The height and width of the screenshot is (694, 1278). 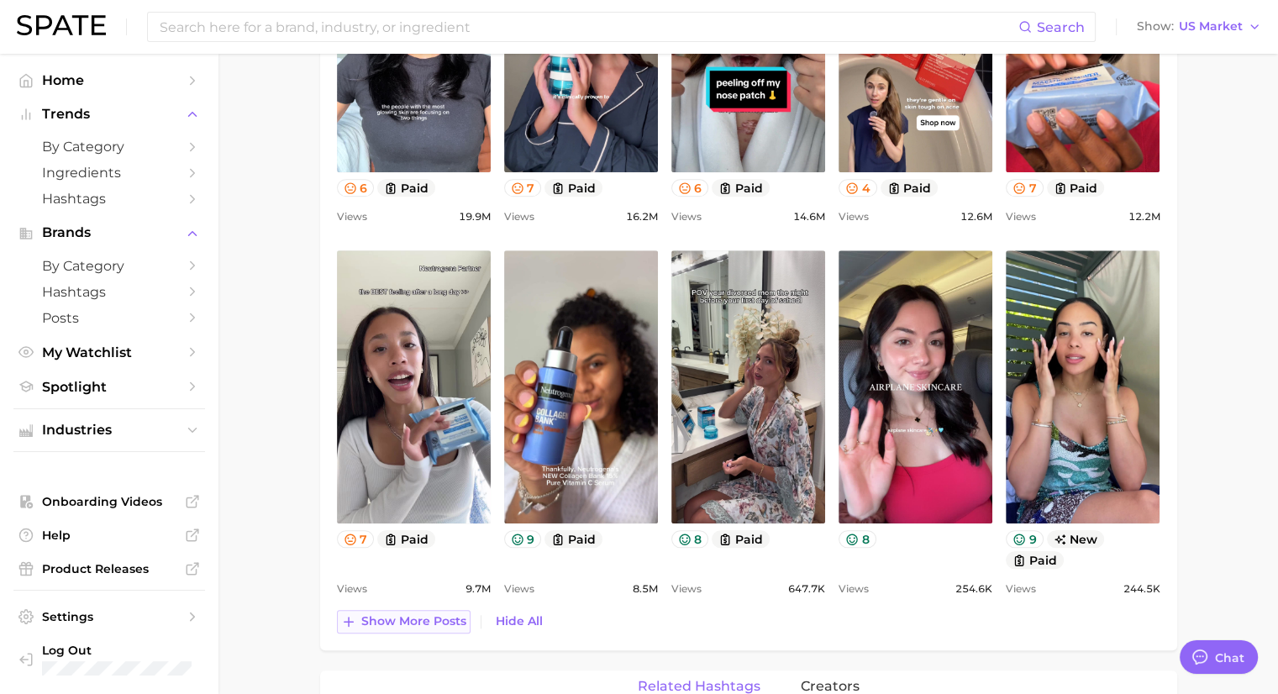 What do you see at coordinates (61, 25) in the screenshot?
I see `img: SPATE` at bounding box center [61, 25].